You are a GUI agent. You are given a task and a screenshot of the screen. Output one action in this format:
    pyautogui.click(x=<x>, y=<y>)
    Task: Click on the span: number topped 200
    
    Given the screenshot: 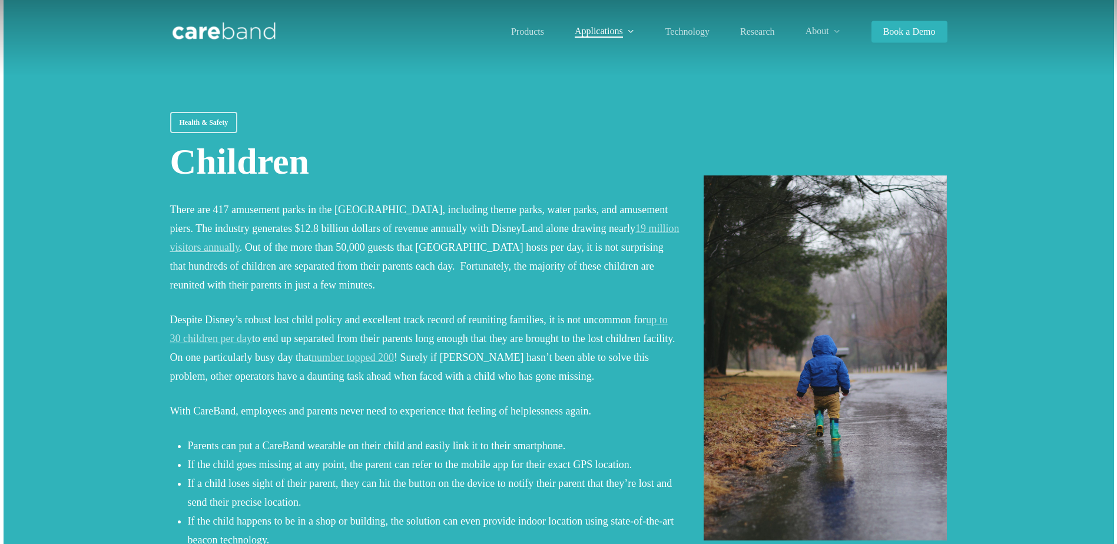 What is the action you would take?
    pyautogui.click(x=353, y=357)
    